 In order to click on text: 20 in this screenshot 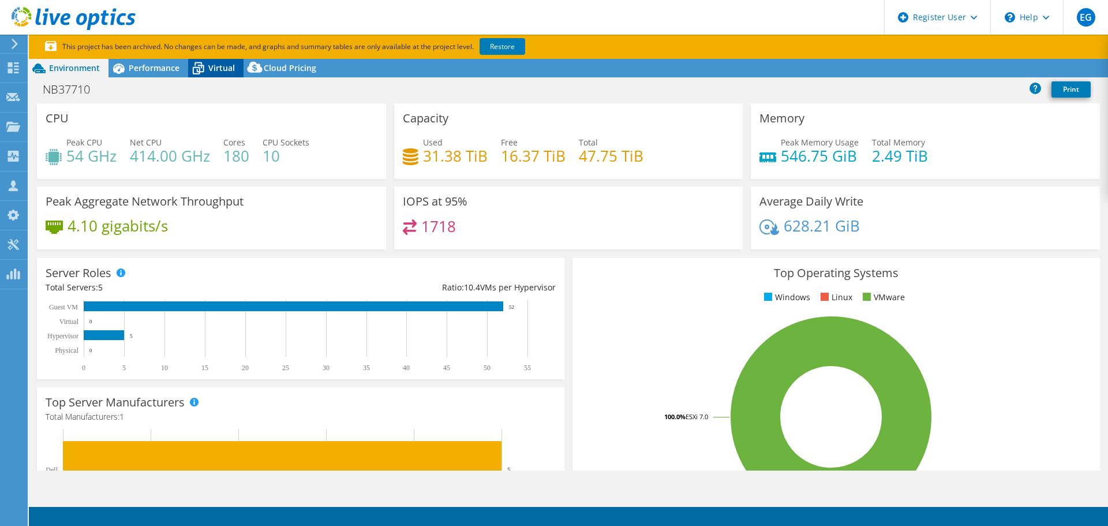, I will do `click(245, 368)`.